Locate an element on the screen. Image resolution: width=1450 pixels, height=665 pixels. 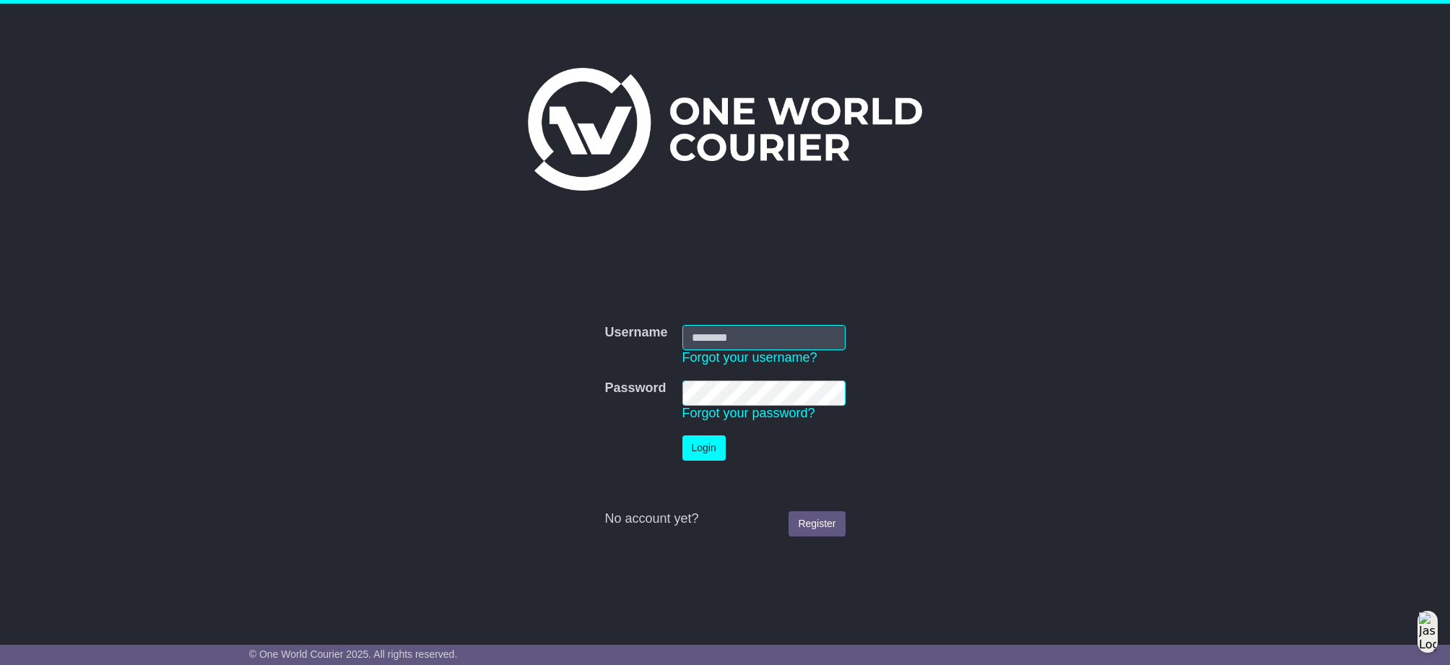
div: No account yet? is located at coordinates (724, 519).